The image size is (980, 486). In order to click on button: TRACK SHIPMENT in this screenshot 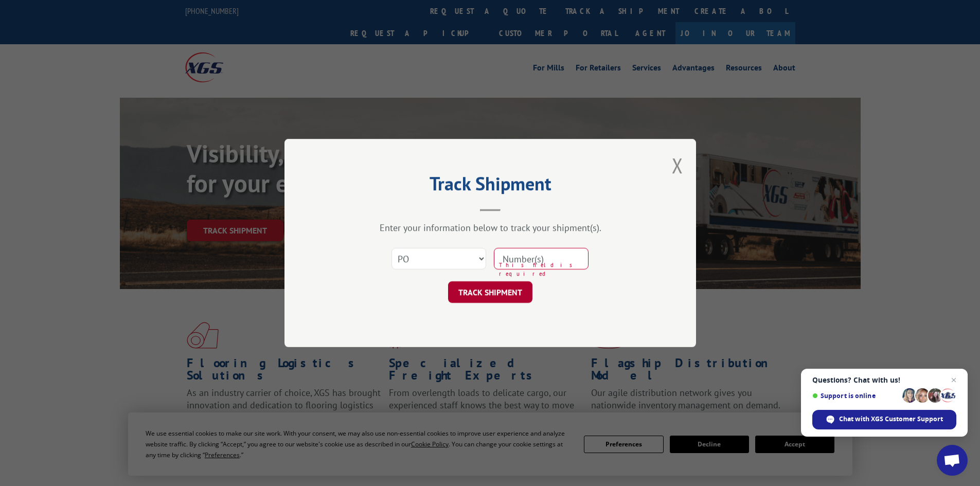, I will do `click(490, 292)`.